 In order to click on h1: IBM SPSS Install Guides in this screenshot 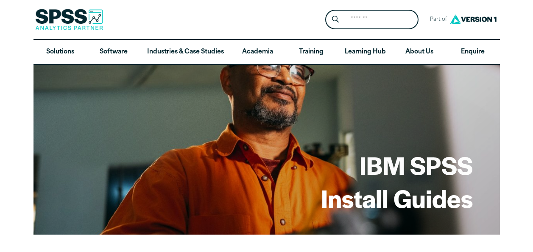, I will do `click(397, 181)`.